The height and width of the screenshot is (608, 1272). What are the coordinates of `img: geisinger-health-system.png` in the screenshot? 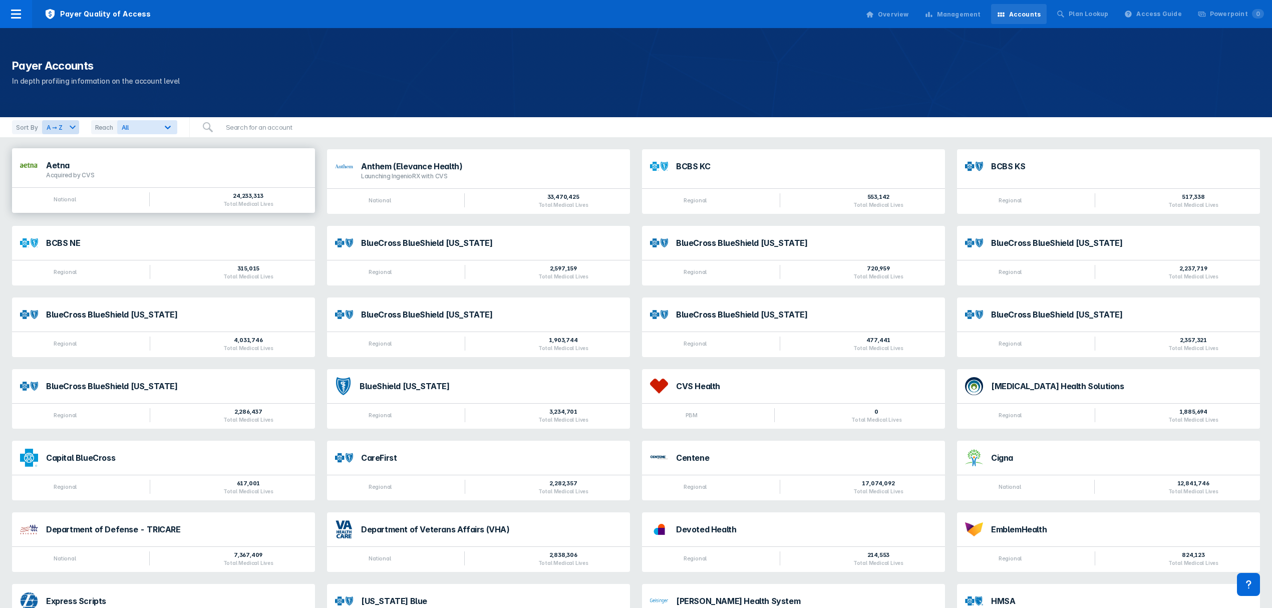 It's located at (659, 600).